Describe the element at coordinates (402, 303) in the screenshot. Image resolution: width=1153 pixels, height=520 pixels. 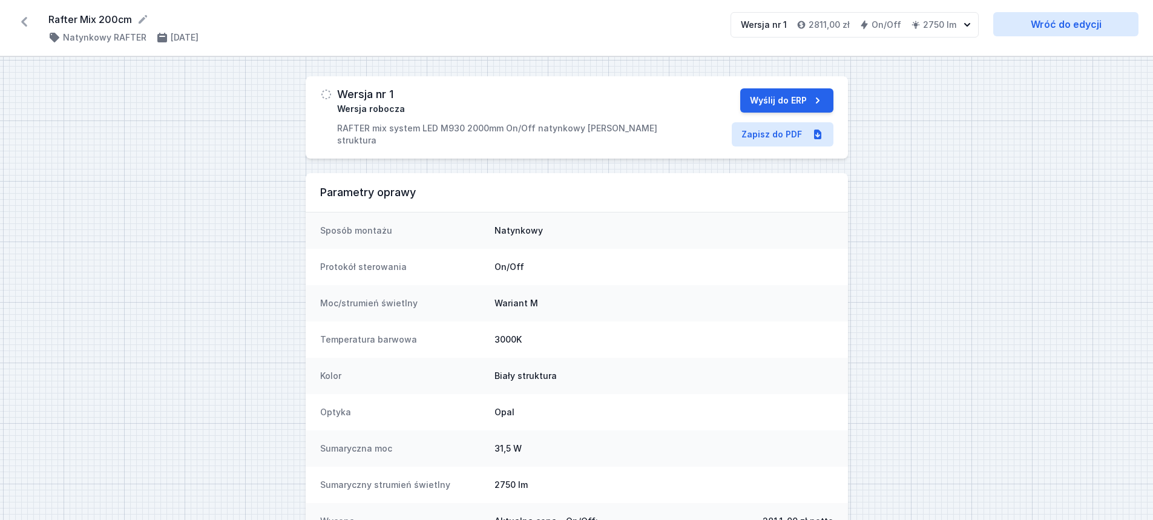
I see `dt: Moc/strumień świetlny` at that location.